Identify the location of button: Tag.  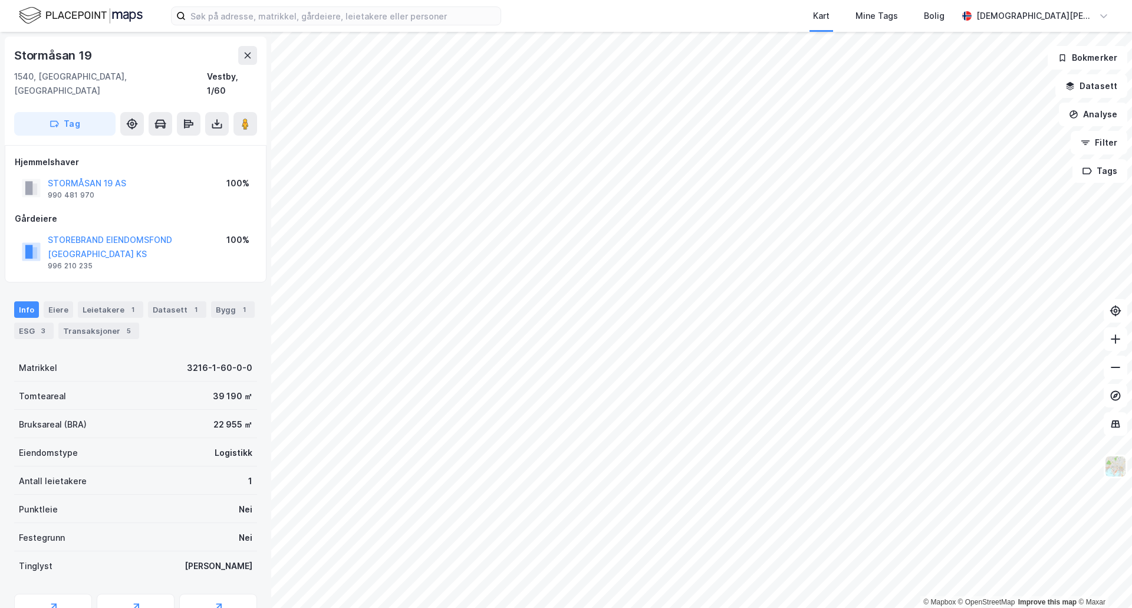
(65, 124).